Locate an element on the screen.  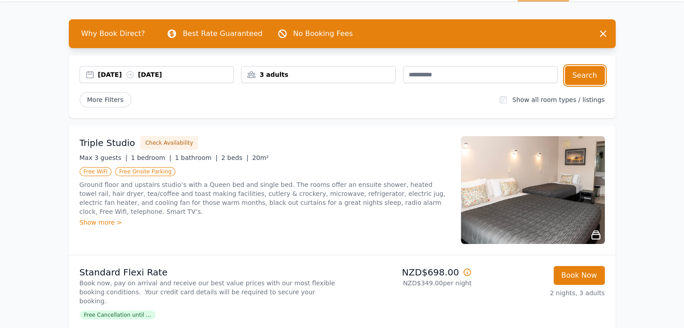
div: Show more > is located at coordinates (265, 223).